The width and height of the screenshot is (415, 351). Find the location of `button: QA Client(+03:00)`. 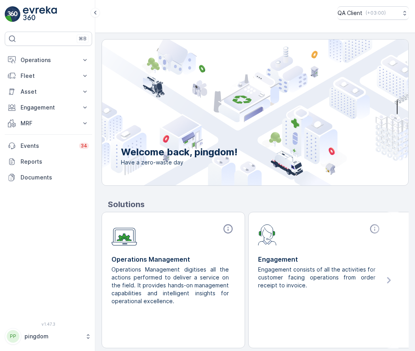

button: QA Client(+03:00) is located at coordinates (373, 13).